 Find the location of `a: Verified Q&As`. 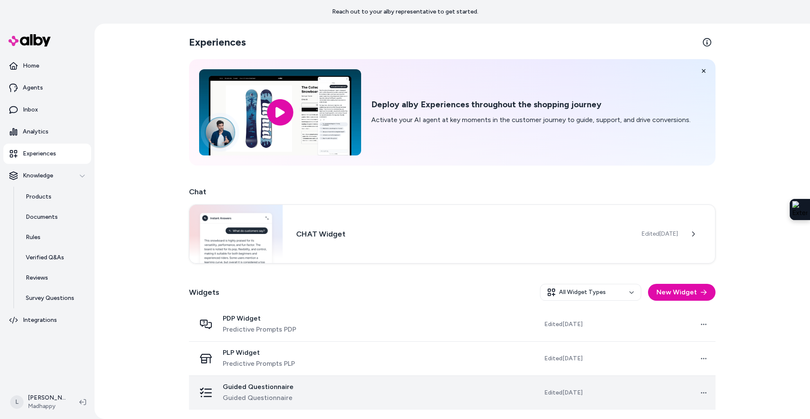

a: Verified Q&As is located at coordinates (54, 257).